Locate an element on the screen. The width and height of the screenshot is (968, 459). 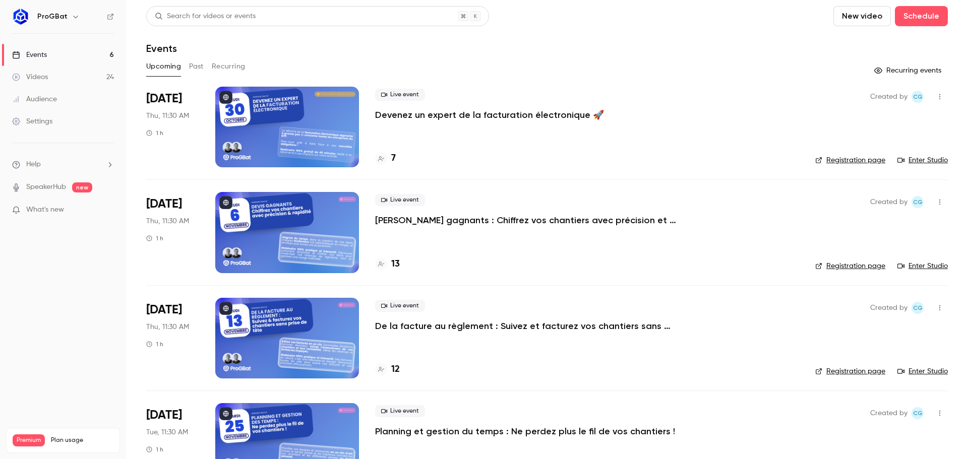
button: Schedule is located at coordinates (922, 16).